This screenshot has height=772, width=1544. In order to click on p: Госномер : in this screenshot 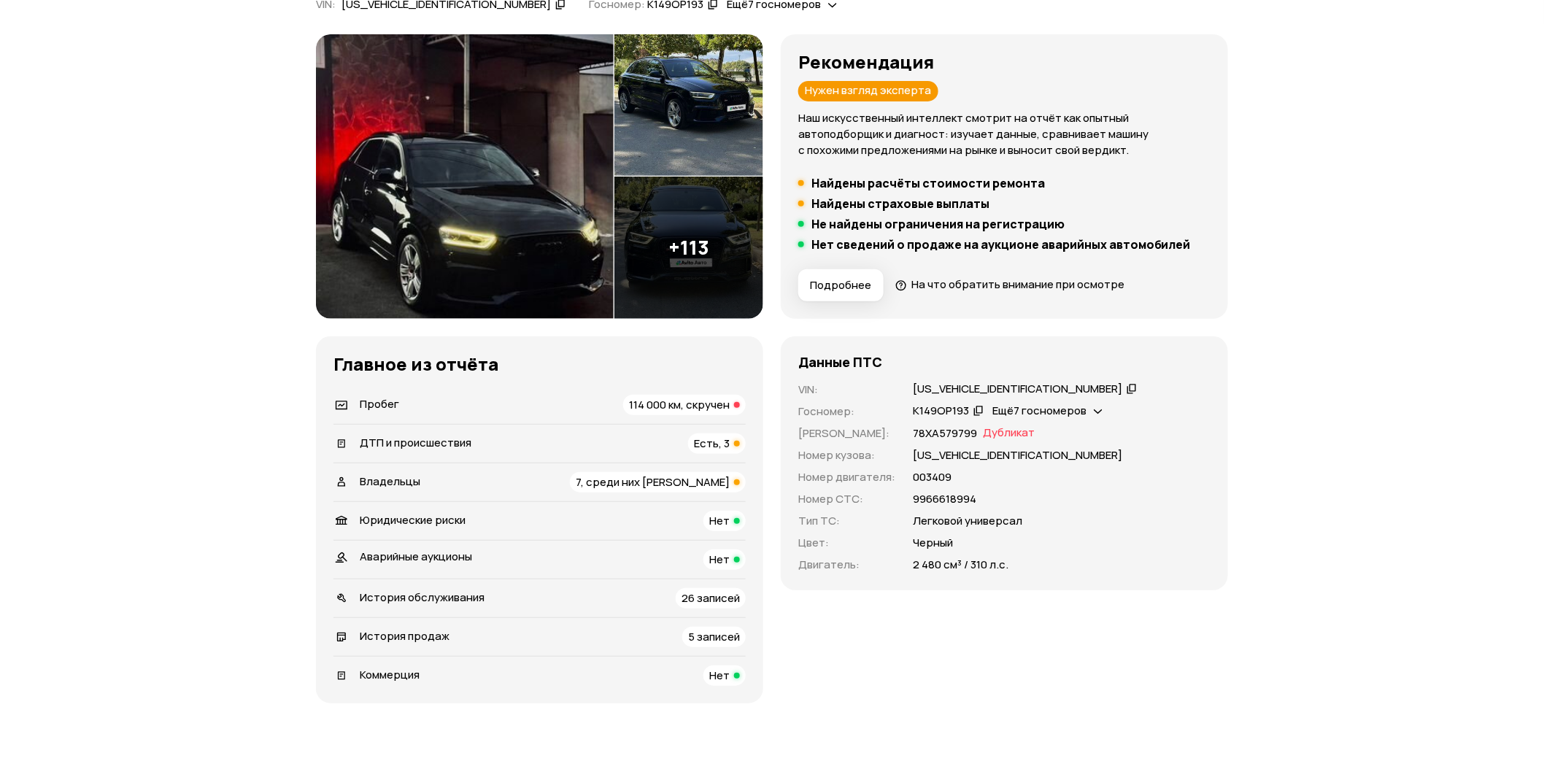, I will do `click(846, 412)`.